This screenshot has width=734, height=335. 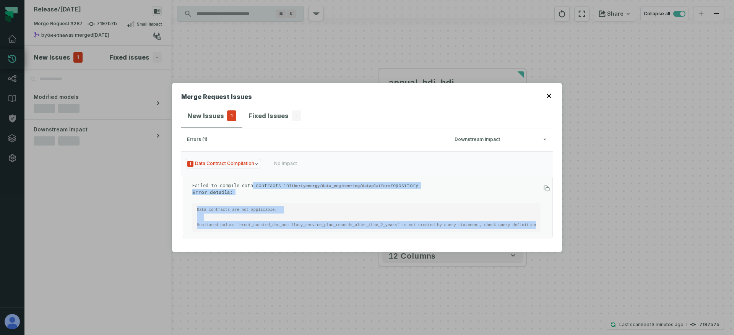 I want to click on h2: Merge Request Issues, so click(x=216, y=98).